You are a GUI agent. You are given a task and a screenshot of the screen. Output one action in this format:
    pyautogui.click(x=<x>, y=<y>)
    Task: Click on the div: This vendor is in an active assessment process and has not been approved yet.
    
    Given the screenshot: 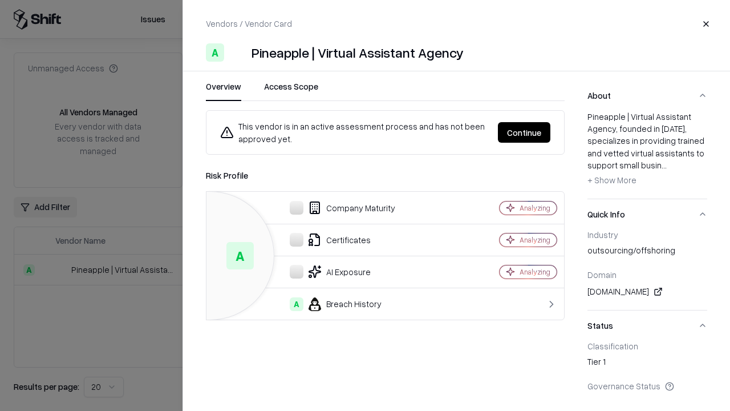 What is the action you would take?
    pyautogui.click(x=354, y=132)
    